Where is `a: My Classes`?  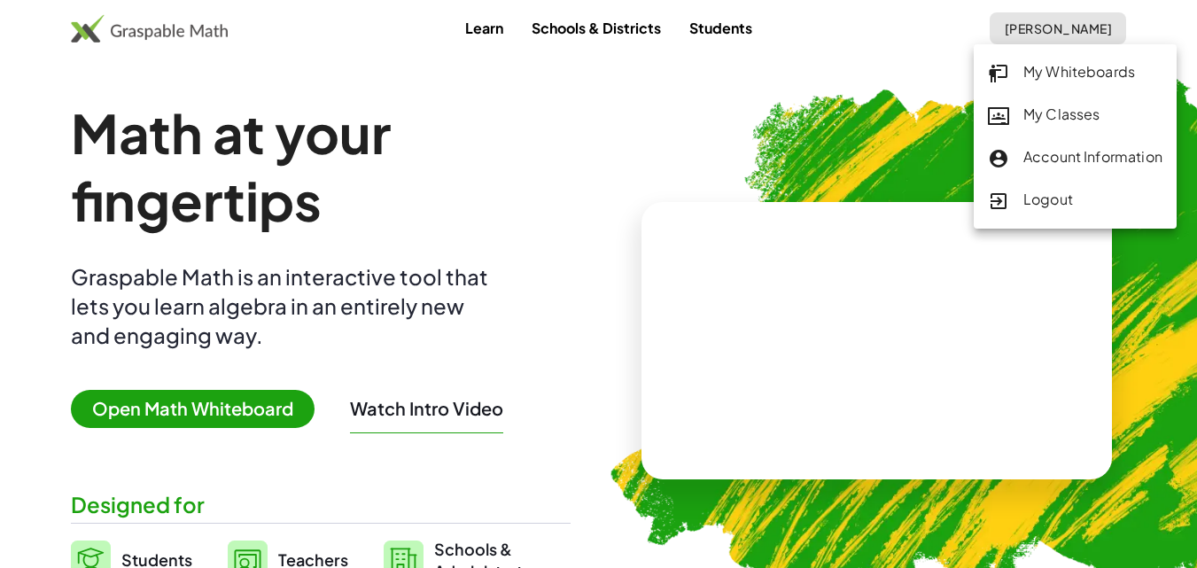 a: My Classes is located at coordinates (1075, 115).